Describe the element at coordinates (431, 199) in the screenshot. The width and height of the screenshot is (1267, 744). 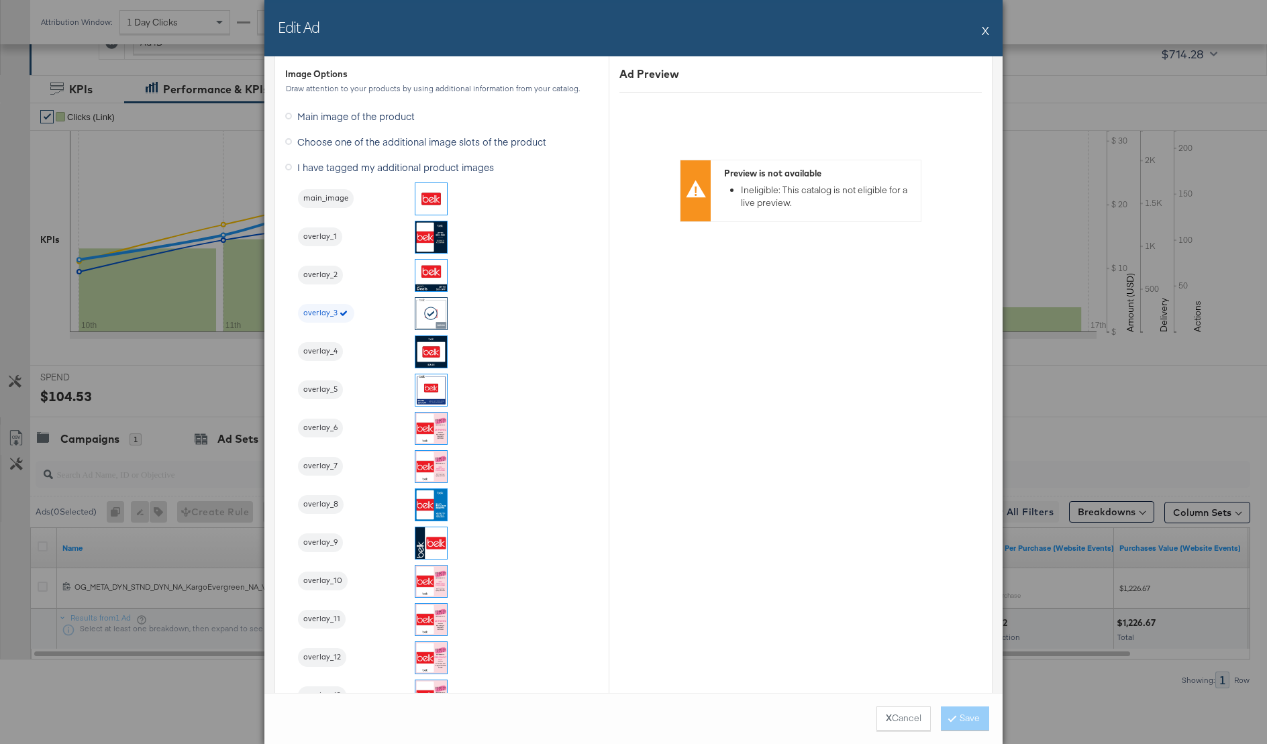
I see `img: redirect` at that location.